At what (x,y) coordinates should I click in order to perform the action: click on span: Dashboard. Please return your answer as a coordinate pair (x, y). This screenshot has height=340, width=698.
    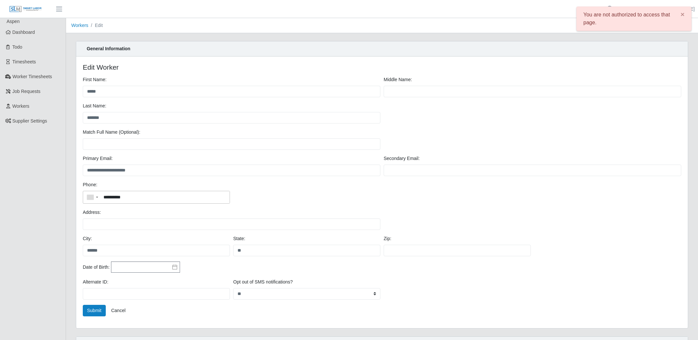
    Looking at the image, I should click on (24, 32).